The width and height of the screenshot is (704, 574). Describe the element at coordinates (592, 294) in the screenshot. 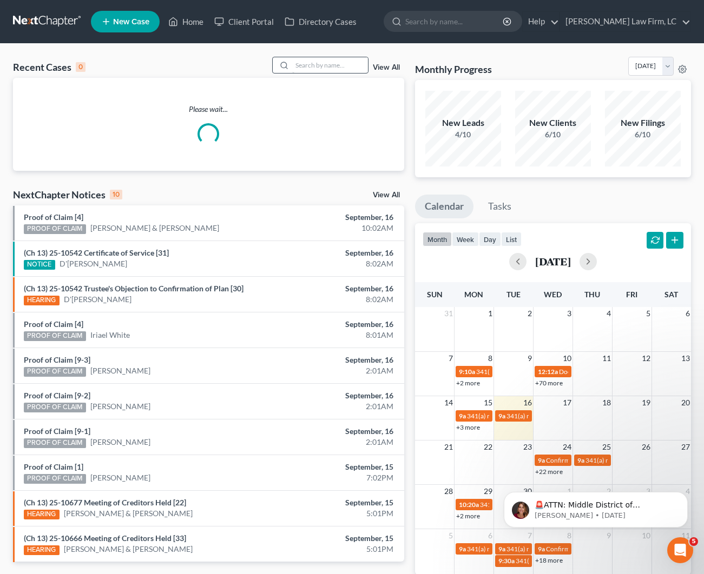

I see `span: Thu` at that location.